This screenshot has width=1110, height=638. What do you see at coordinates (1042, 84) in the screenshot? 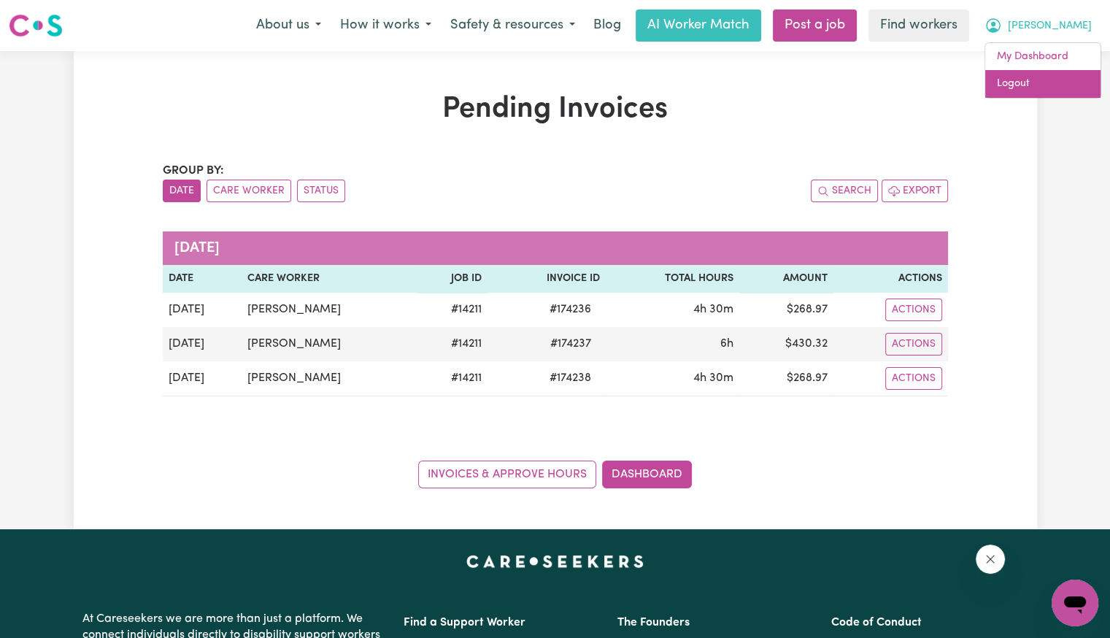
I see `a: Logout` at bounding box center [1042, 84].